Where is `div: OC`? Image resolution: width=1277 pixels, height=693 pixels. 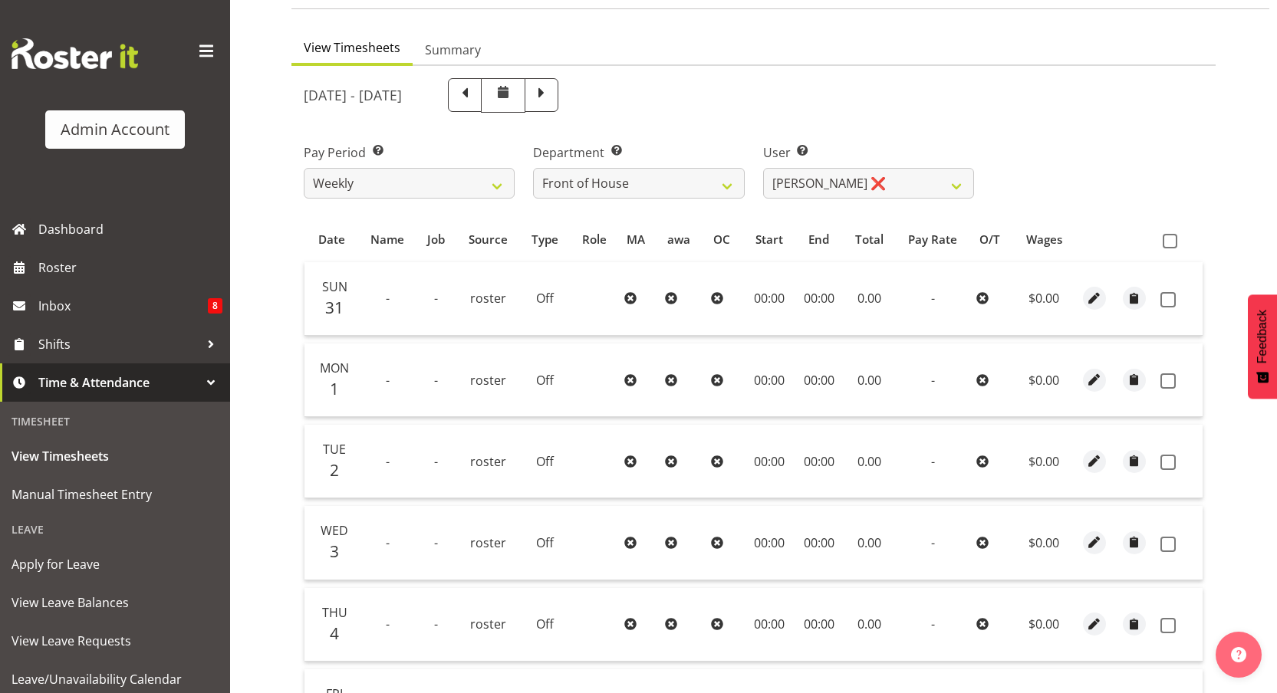
div: OC is located at coordinates (724, 239).